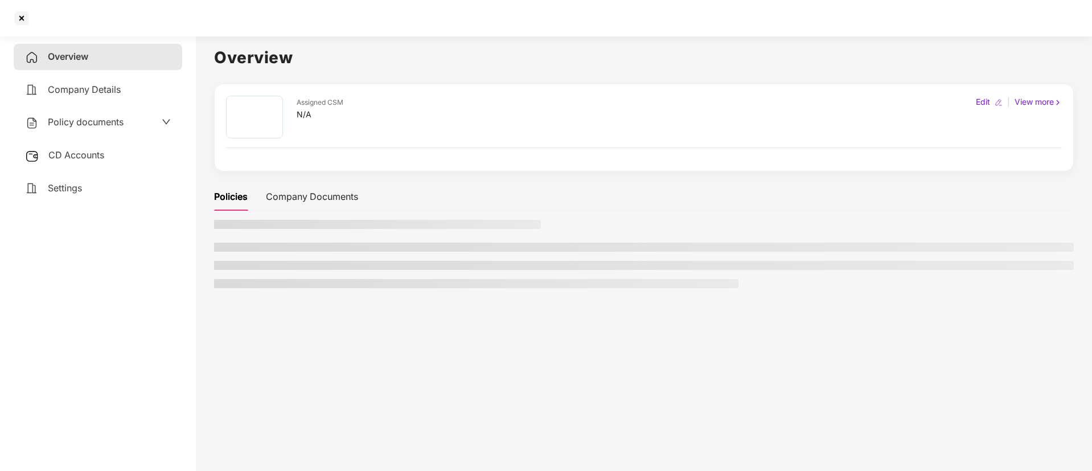 Image resolution: width=1092 pixels, height=471 pixels. Describe the element at coordinates (65, 188) in the screenshot. I see `span: Settings` at that location.